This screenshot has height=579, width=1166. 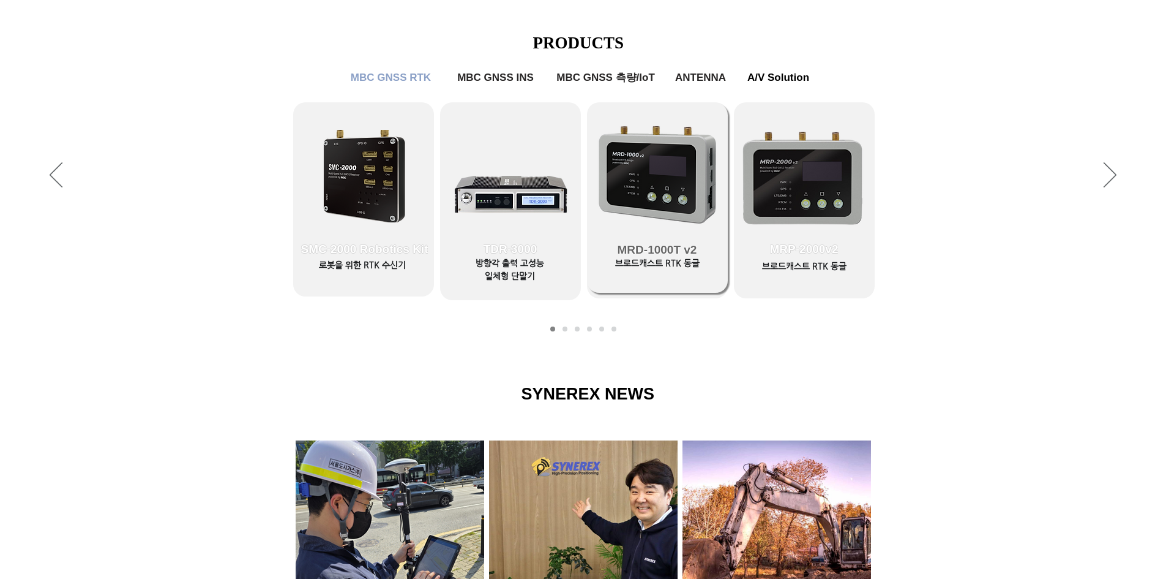 What do you see at coordinates (553, 329) in the screenshot?
I see `a: MBC GNSS RTK1` at bounding box center [553, 329].